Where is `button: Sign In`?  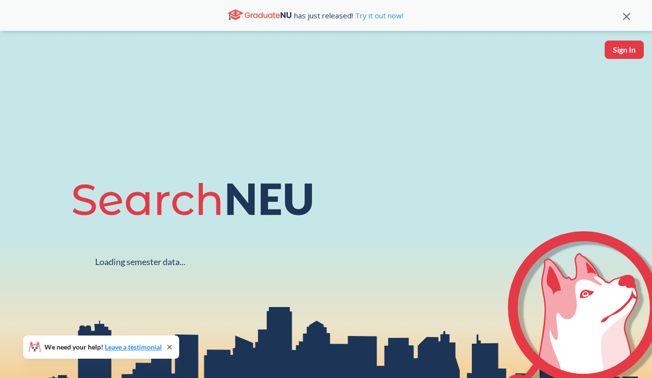 button: Sign In is located at coordinates (624, 50).